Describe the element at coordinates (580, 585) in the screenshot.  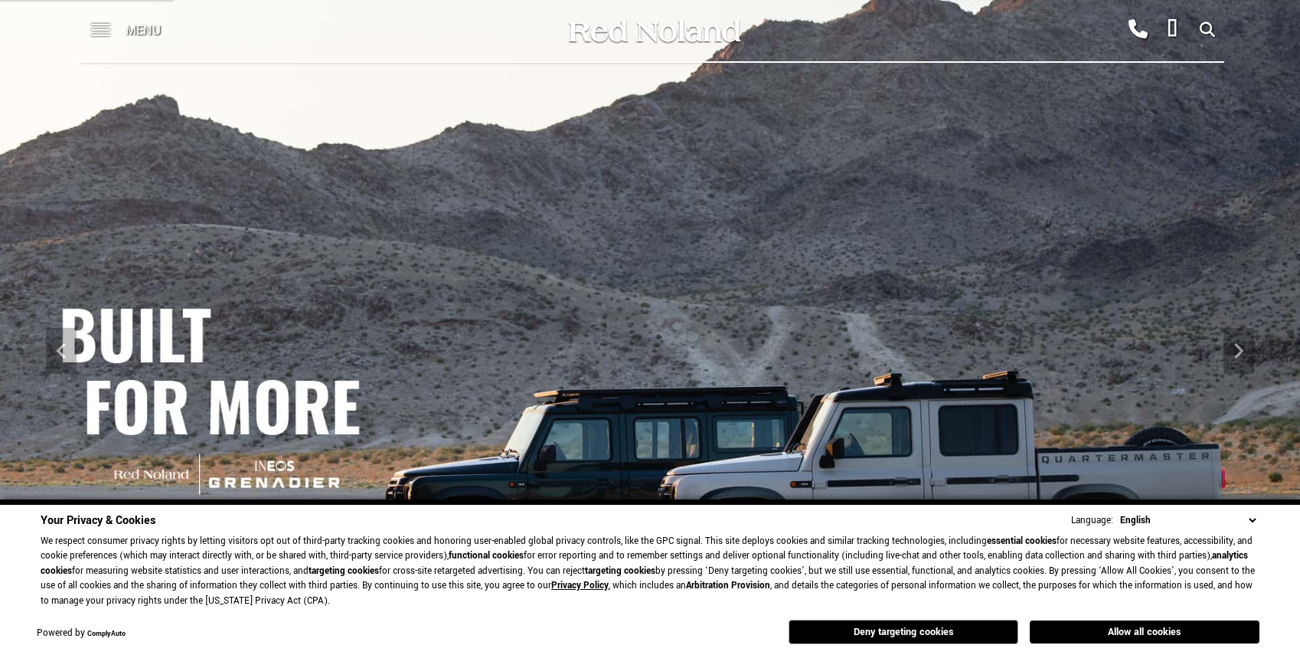
I see `a: Privacy Policy` at that location.